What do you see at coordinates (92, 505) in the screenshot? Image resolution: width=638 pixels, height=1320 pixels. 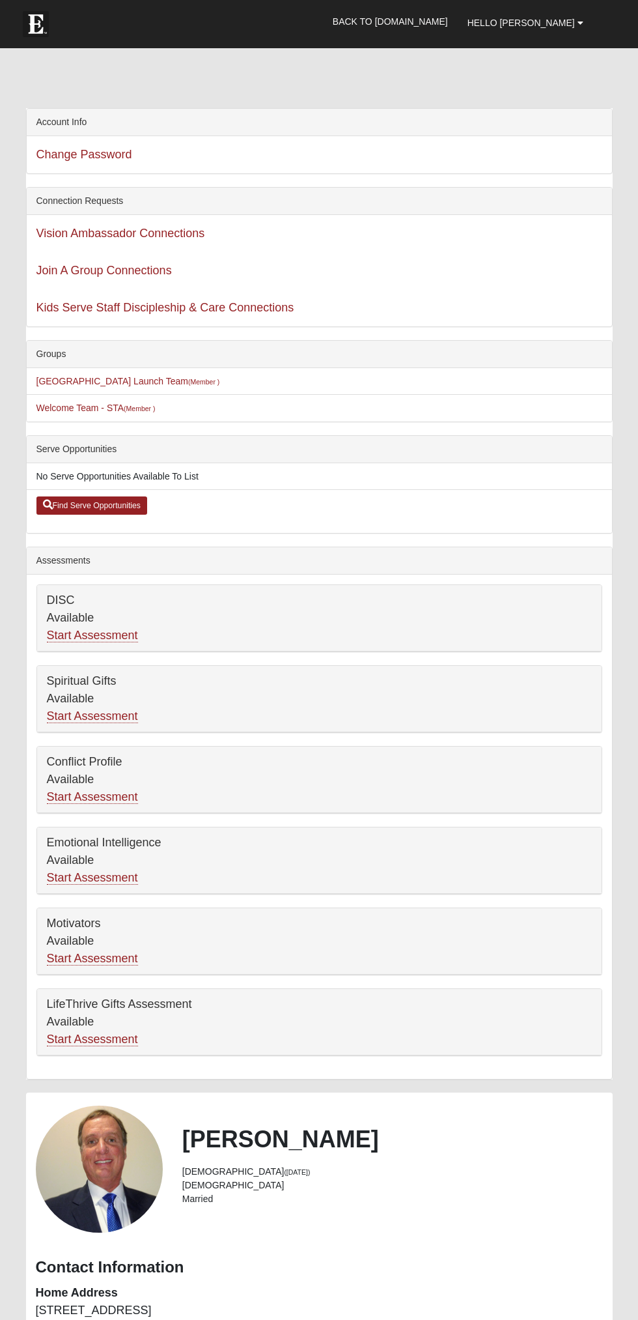 I see `a: Find Serve Opportunities` at bounding box center [92, 505].